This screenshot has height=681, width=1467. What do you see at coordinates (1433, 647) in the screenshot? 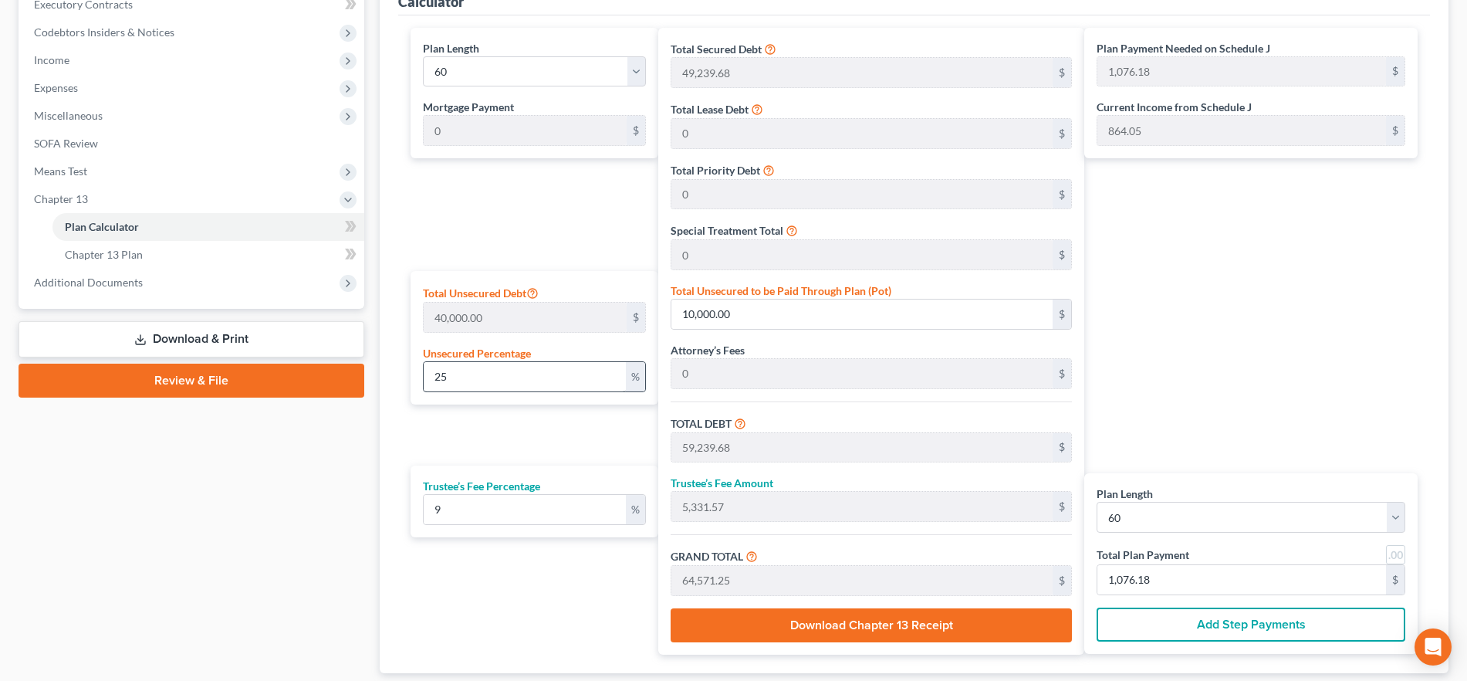
I see `div: Open Intercom Messenger` at bounding box center [1433, 647].